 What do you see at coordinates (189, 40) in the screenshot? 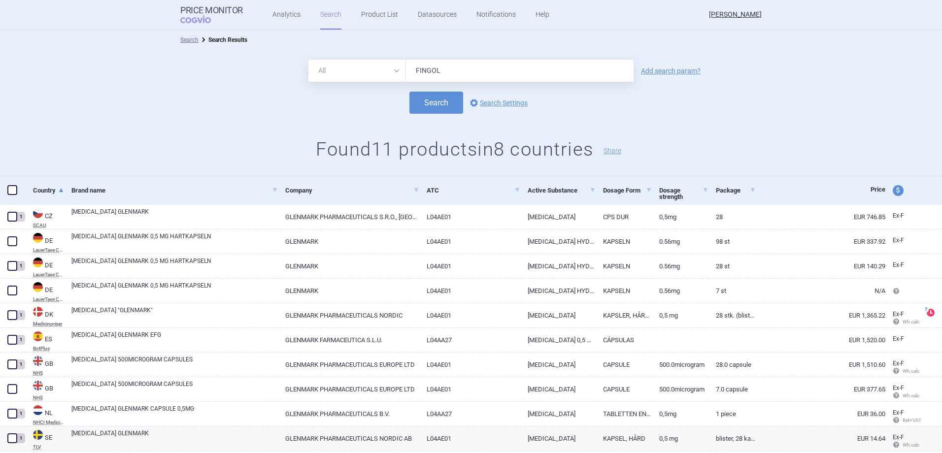
I see `a: Search` at bounding box center [189, 40].